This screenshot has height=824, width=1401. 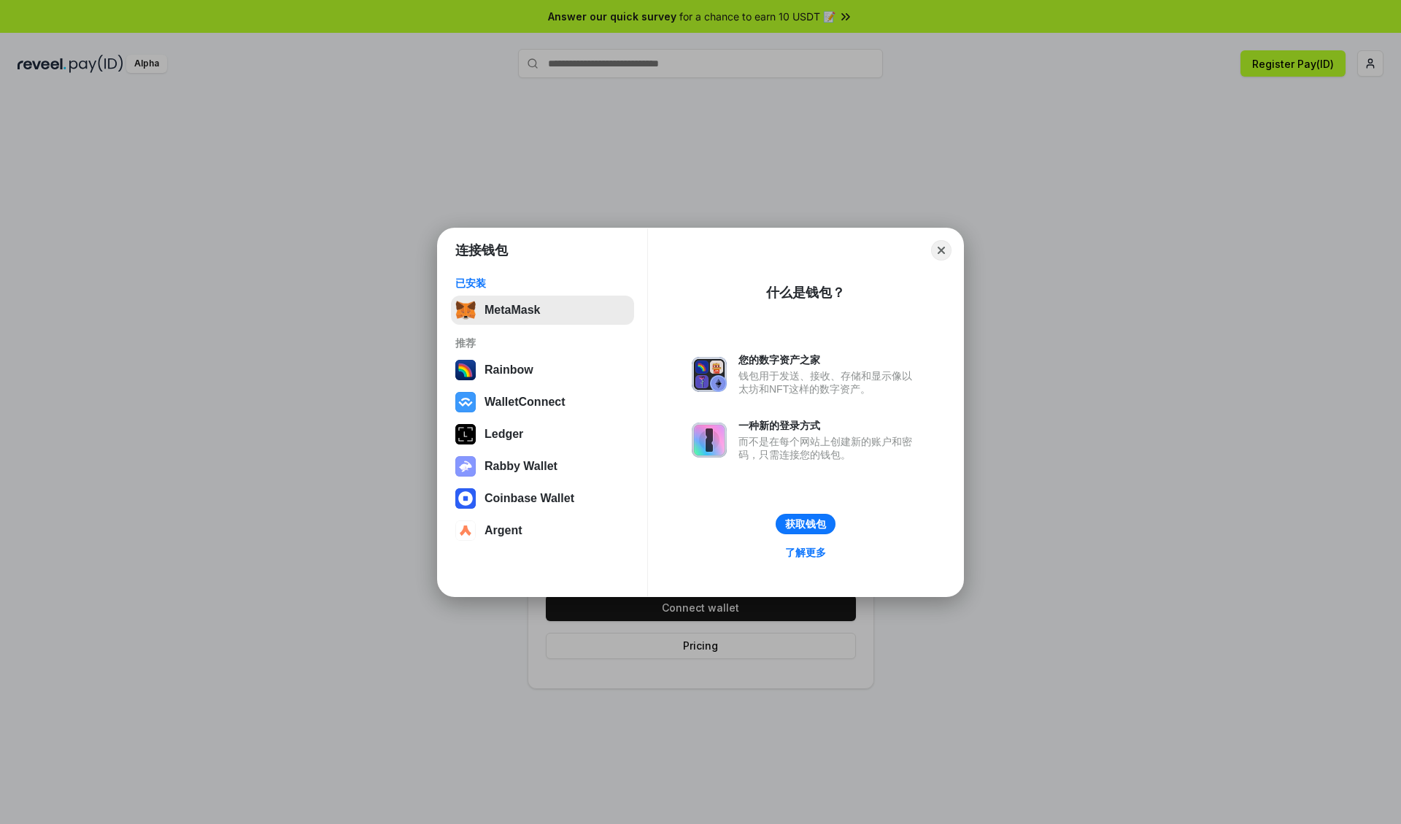 I want to click on button: MetaMask, so click(x=542, y=310).